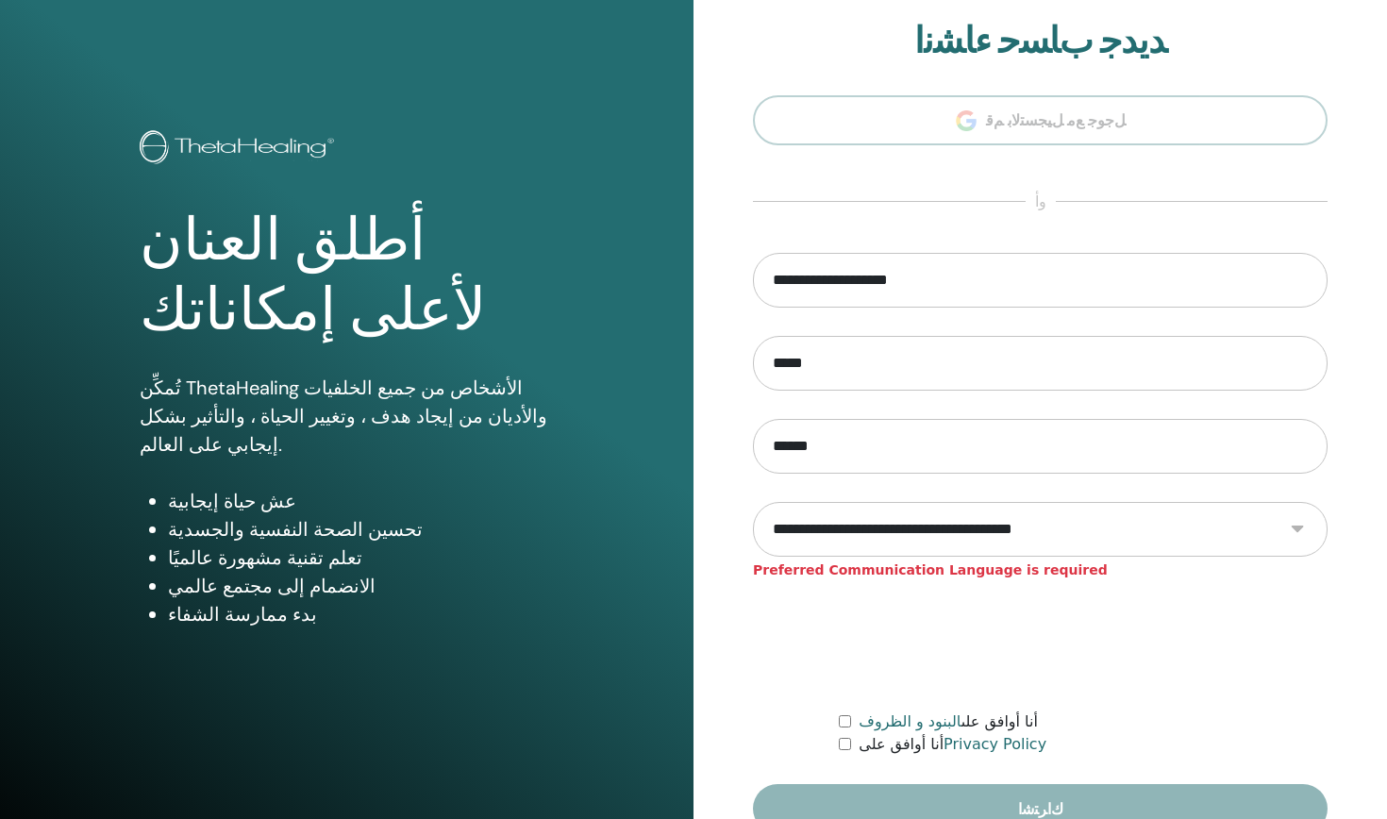 This screenshot has height=819, width=1387. Describe the element at coordinates (347, 416) in the screenshot. I see `p: تُمكِّن ThetaHealing الأشخاص من جميع الخلفيات والأديان من إيجاد هدف ، وتغيير الحياة ، والتأثير بش...` at that location.